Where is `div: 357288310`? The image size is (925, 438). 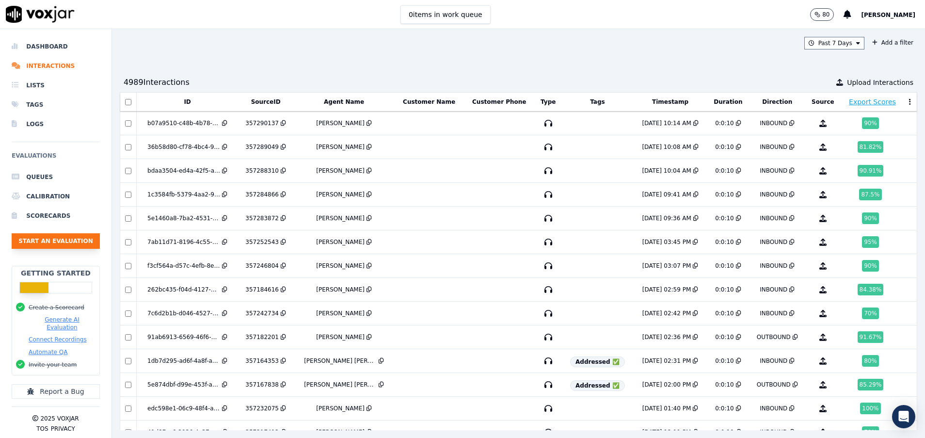
div: 357288310 is located at coordinates (262, 171).